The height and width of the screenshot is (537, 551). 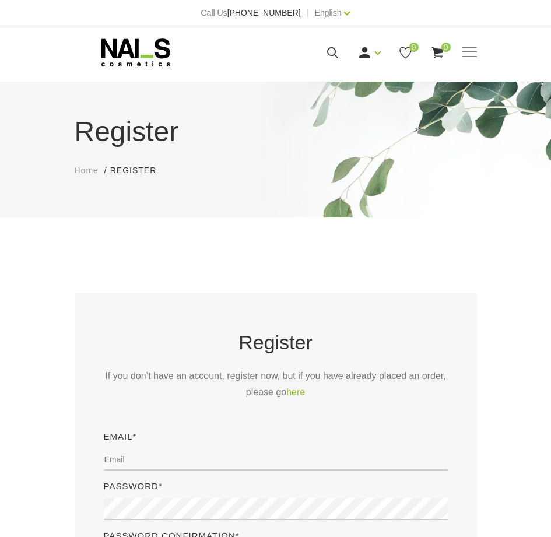 I want to click on input: Email, so click(x=276, y=460).